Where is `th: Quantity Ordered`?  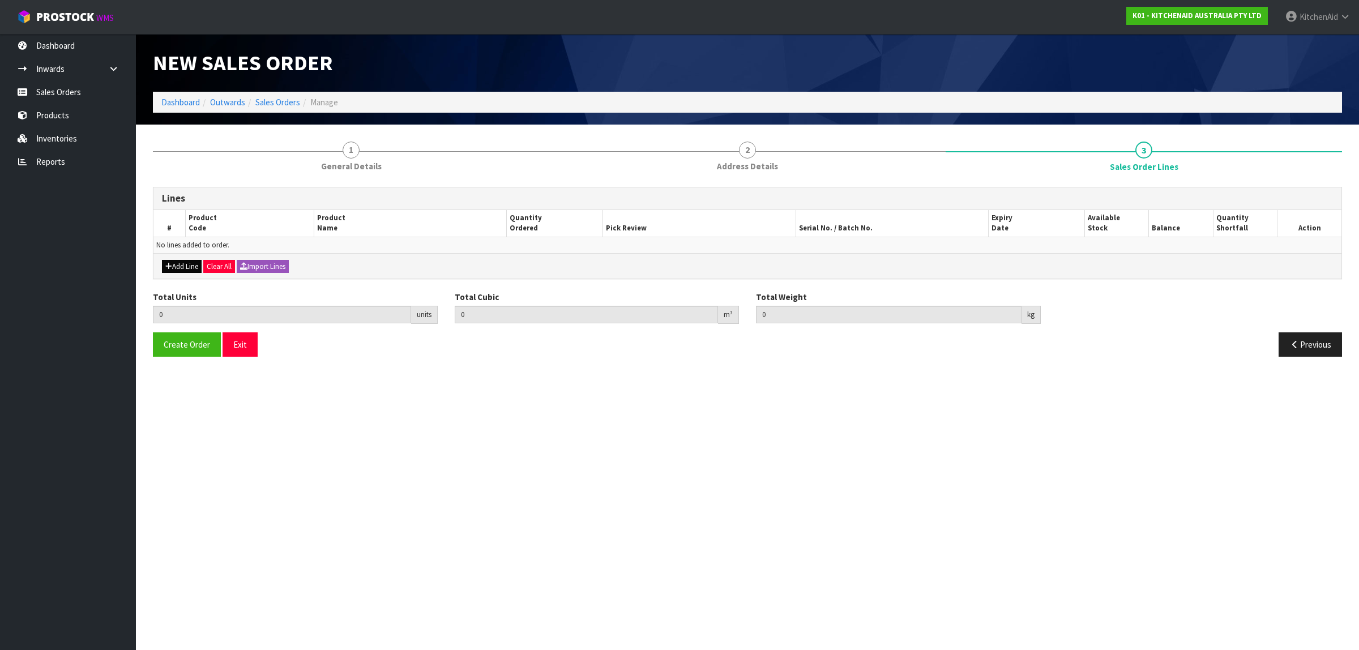 th: Quantity Ordered is located at coordinates (555, 223).